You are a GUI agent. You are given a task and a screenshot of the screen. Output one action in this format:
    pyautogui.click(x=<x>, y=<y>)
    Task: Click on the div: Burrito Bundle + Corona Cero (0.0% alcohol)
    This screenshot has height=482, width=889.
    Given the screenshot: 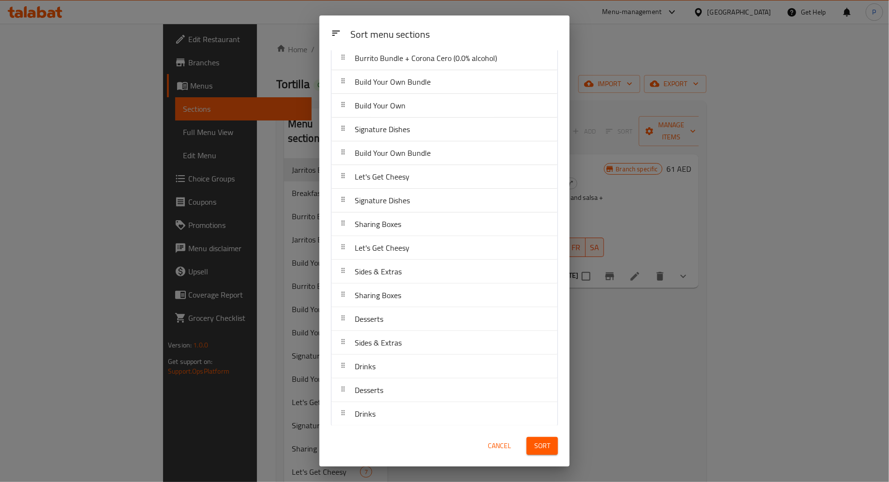 What is the action you would take?
    pyautogui.click(x=444, y=58)
    